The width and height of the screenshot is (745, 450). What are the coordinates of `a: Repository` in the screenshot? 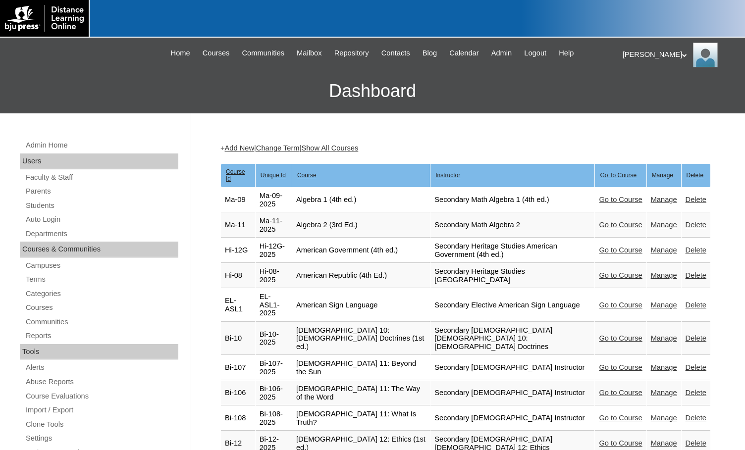 It's located at (351, 53).